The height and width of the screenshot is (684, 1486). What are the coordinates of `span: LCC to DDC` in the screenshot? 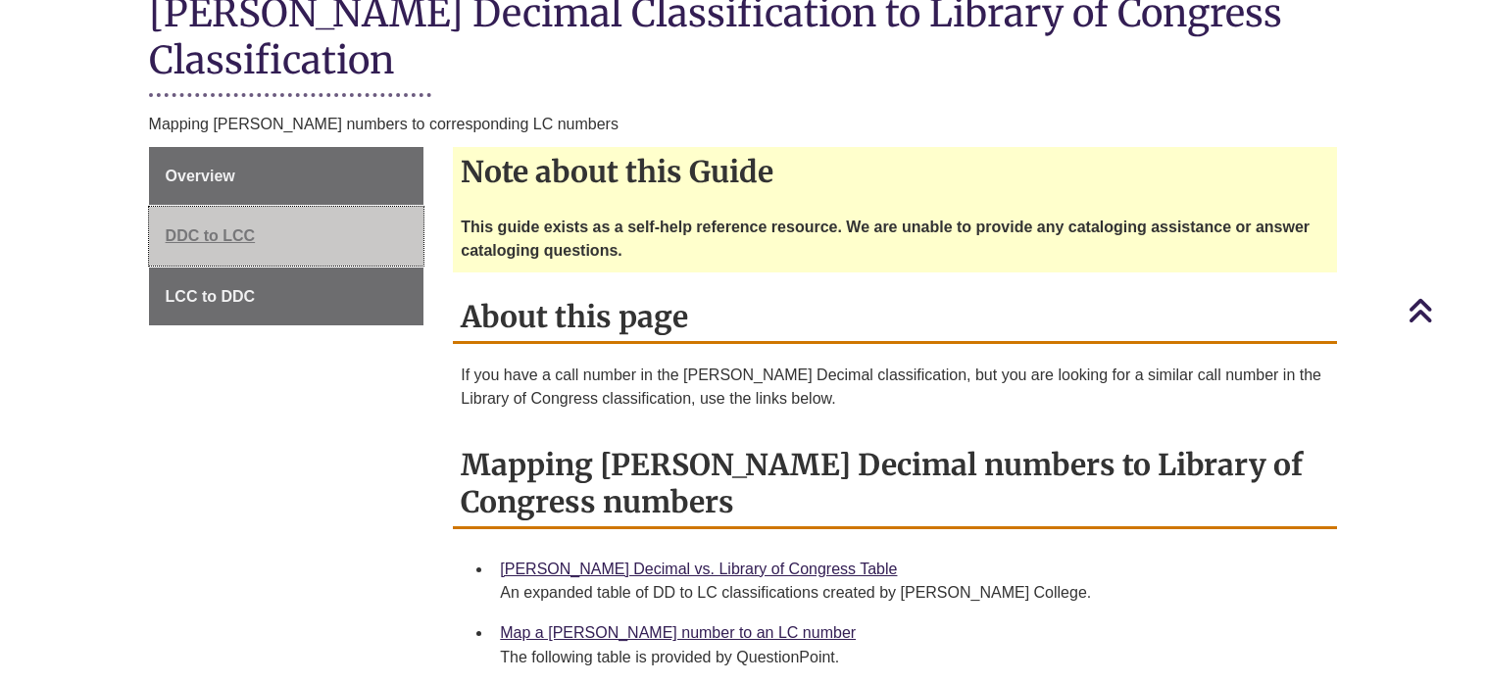 It's located at (211, 296).